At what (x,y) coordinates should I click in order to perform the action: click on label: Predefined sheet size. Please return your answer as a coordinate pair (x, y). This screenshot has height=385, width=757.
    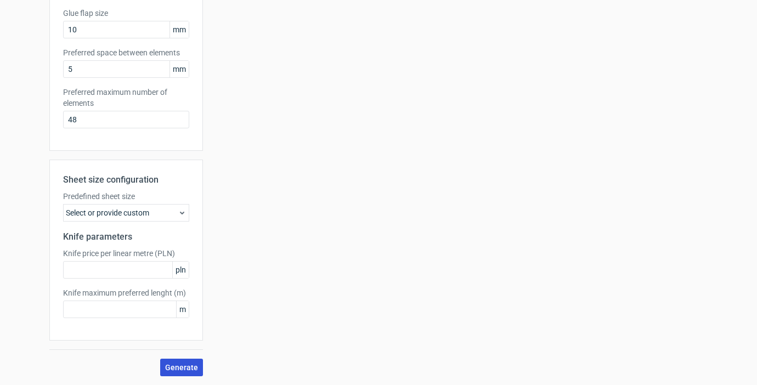
    Looking at the image, I should click on (126, 196).